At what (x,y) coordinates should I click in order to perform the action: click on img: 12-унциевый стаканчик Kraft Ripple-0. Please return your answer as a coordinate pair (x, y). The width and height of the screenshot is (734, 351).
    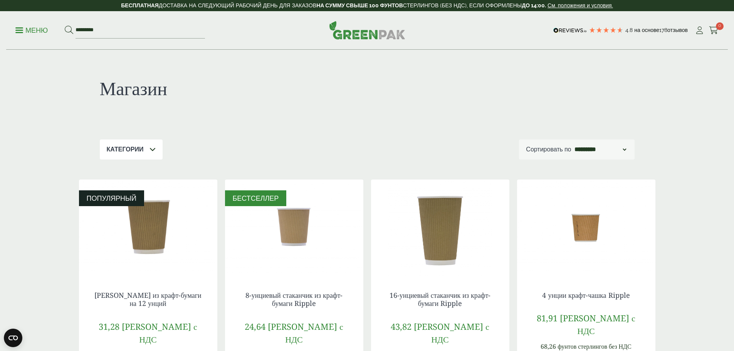
    Looking at the image, I should click on (148, 228).